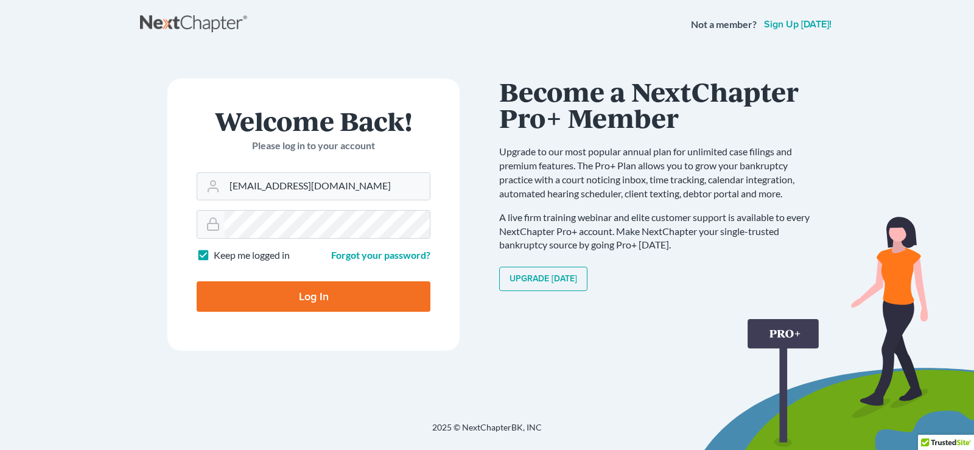  What do you see at coordinates (661, 172) in the screenshot?
I see `p: Upgrade to our most popular annual plan for unlimited case filings and premium features. The Pro+...` at bounding box center [661, 172].